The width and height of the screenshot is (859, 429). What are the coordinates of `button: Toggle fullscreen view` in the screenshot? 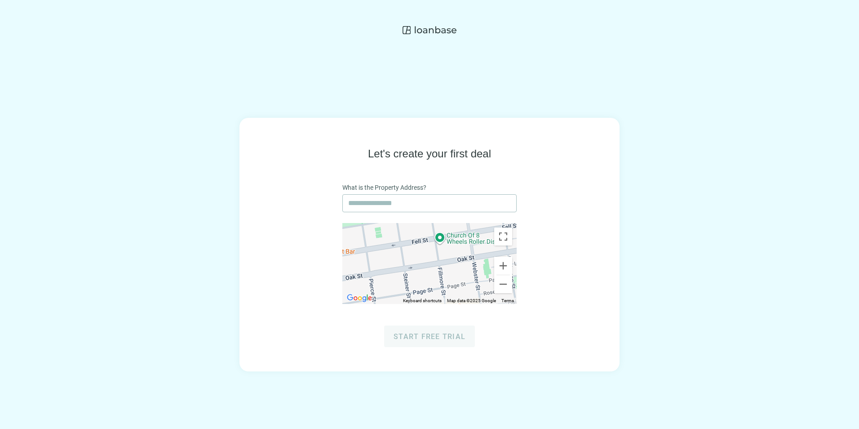 It's located at (503, 236).